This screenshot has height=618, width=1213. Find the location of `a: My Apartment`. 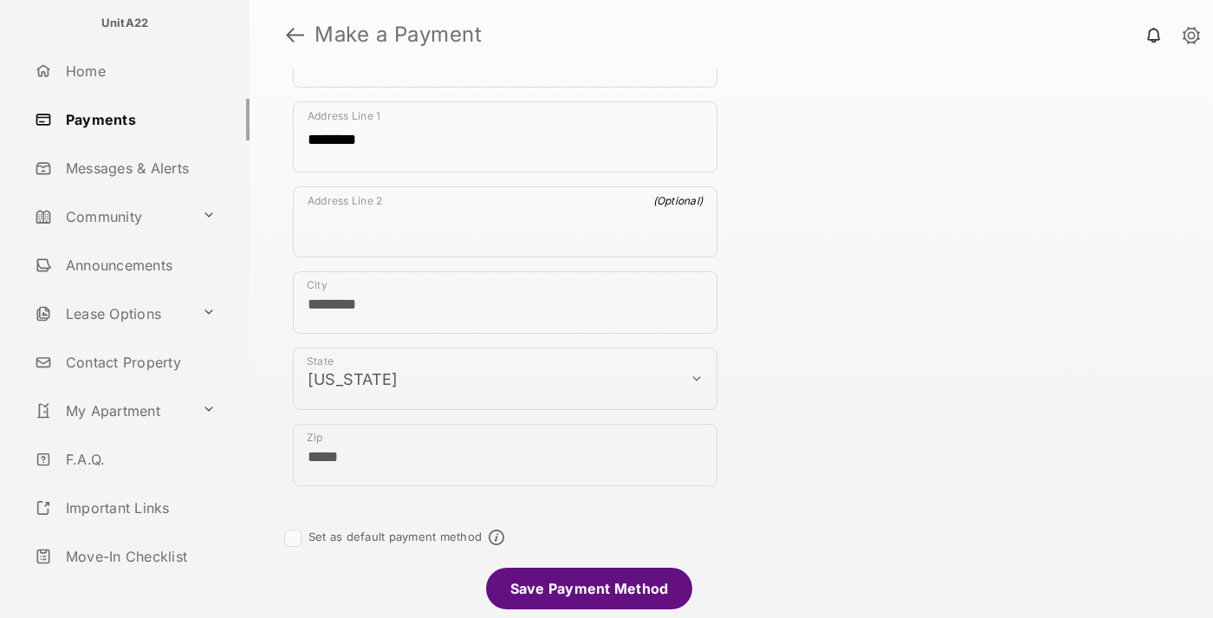

a: My Apartment is located at coordinates (111, 411).